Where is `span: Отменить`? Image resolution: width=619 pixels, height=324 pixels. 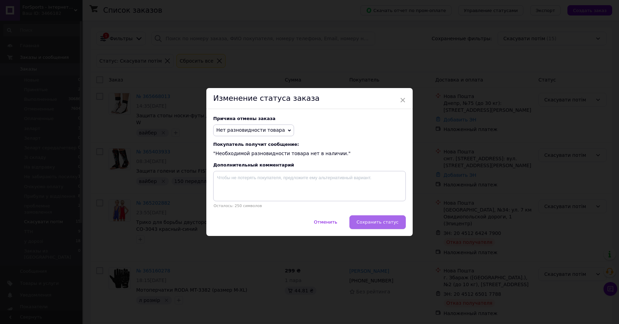 span: Отменить is located at coordinates (326, 222).